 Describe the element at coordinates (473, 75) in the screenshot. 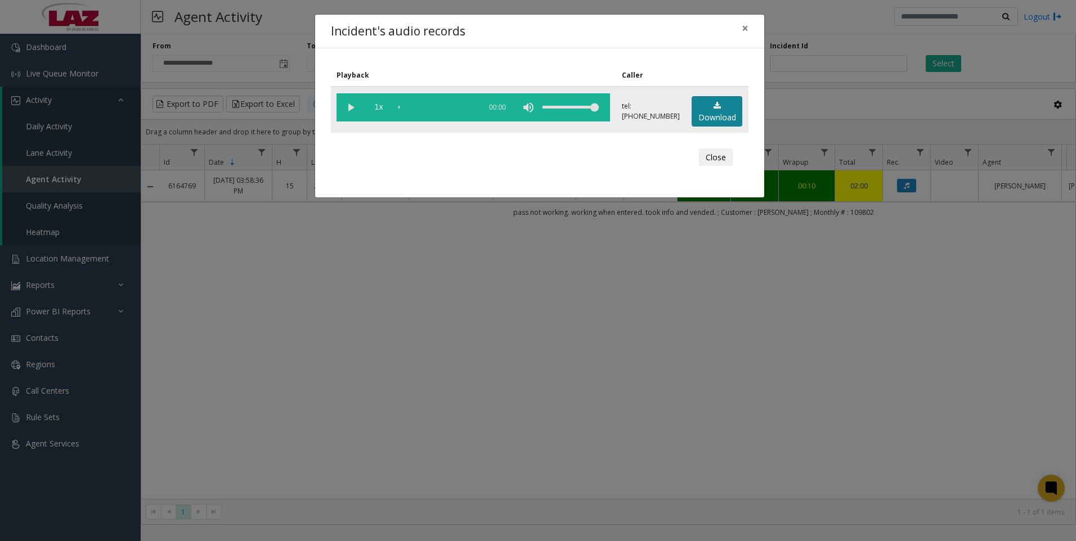

I see `th: Playback` at that location.